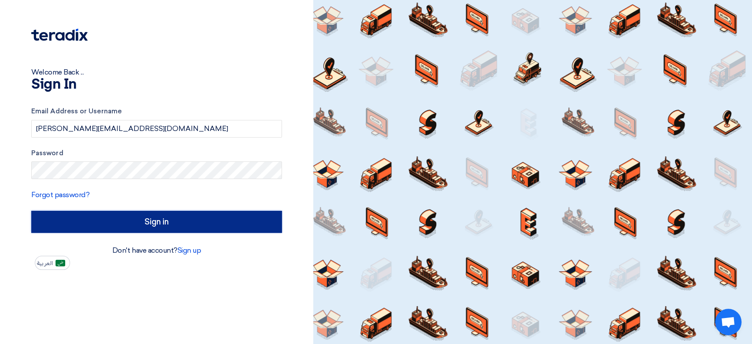 This screenshot has height=344, width=752. I want to click on button: العربية, so click(52, 263).